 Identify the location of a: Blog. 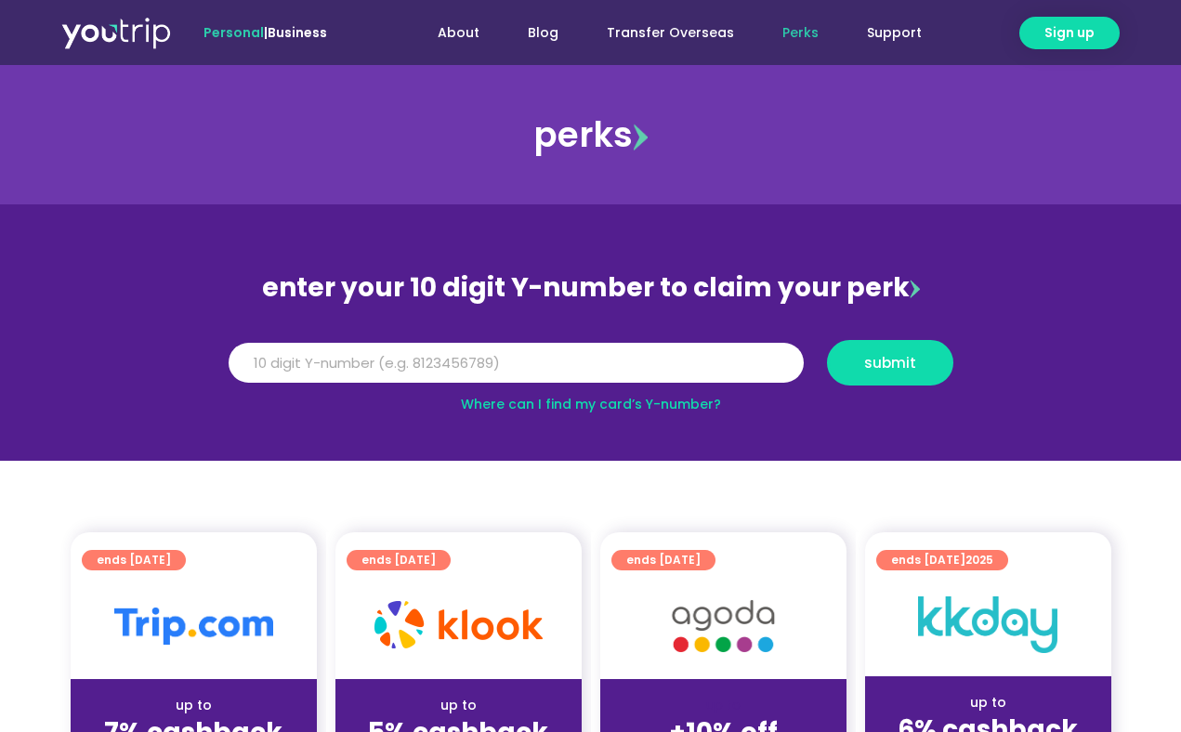
(542, 33).